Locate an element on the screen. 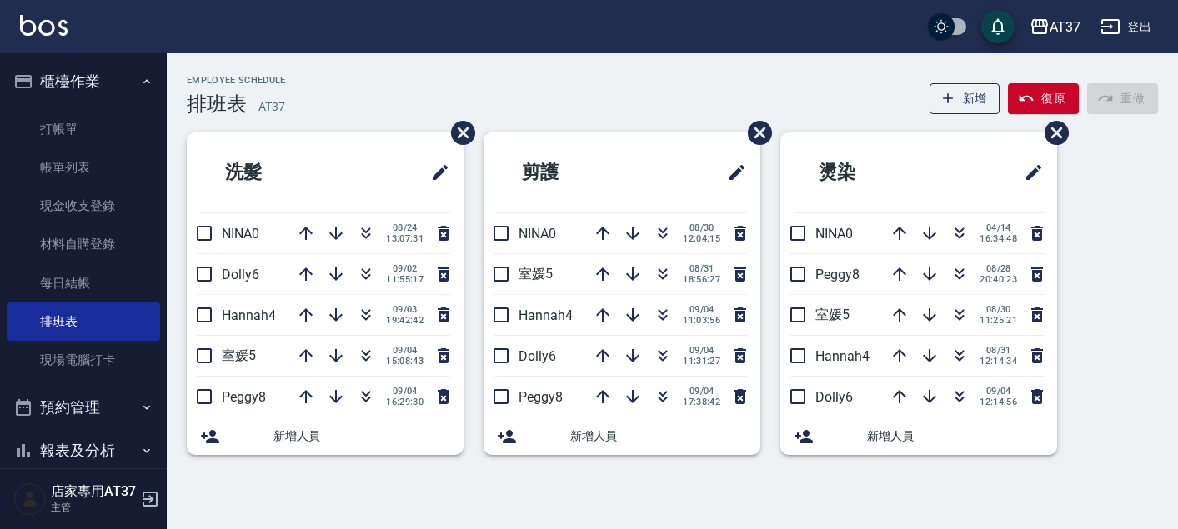 This screenshot has width=1178, height=529. h6: — AT37 is located at coordinates (266, 107).